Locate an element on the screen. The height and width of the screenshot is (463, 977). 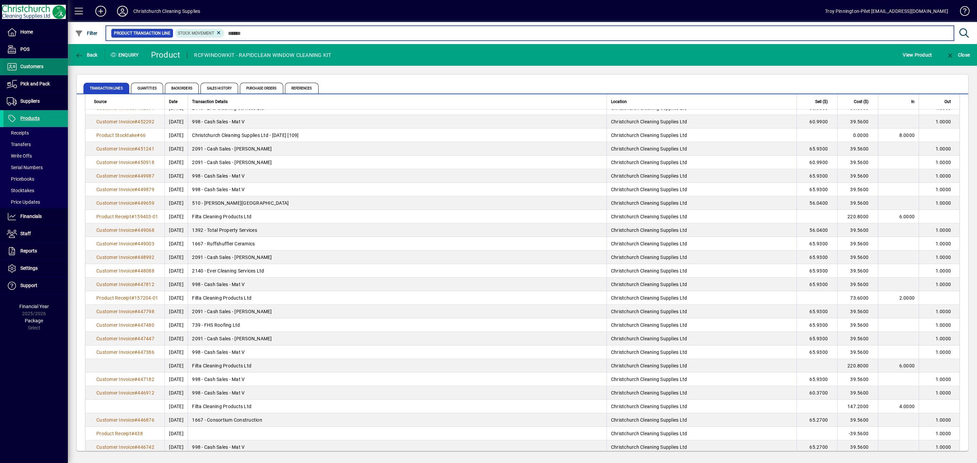
span: 446876 is located at coordinates (146, 420).